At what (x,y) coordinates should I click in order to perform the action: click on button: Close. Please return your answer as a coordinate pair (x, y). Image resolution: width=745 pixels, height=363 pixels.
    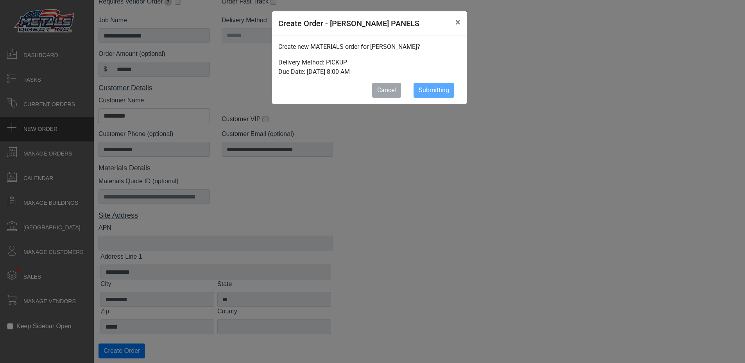
    Looking at the image, I should click on (458, 22).